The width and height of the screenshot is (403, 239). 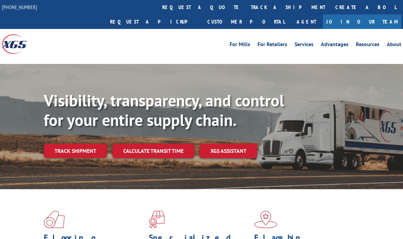 I want to click on img: xgs-icon-flagship-distribution-model-red, so click(x=266, y=219).